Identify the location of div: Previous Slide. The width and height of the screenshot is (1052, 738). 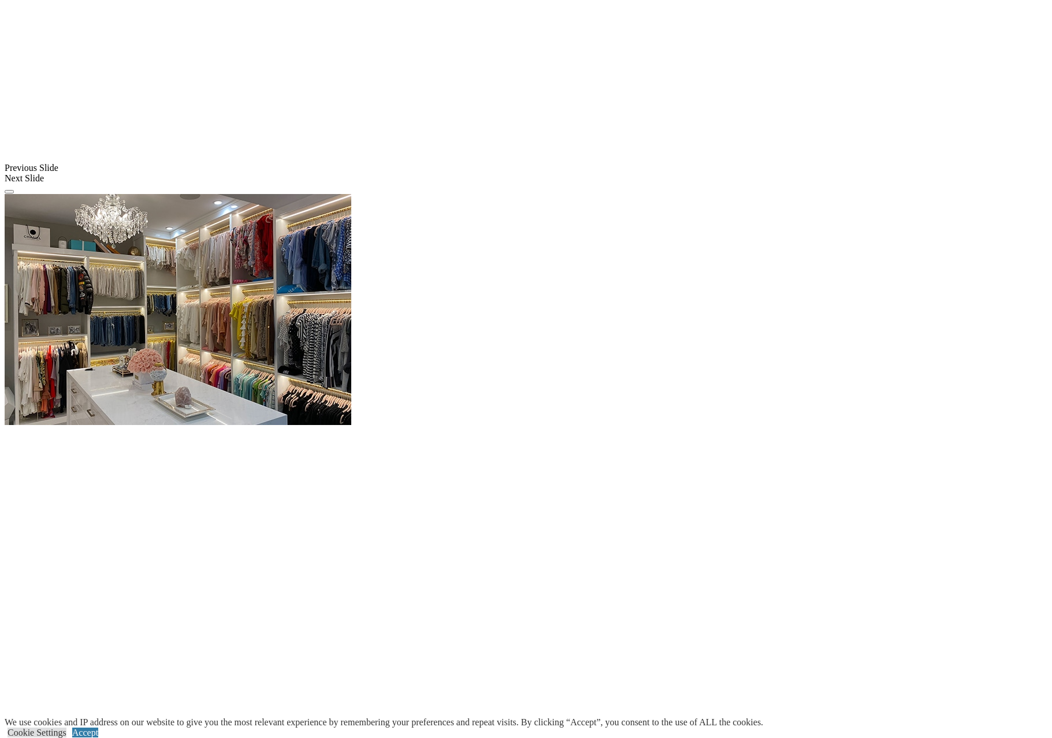
(526, 168).